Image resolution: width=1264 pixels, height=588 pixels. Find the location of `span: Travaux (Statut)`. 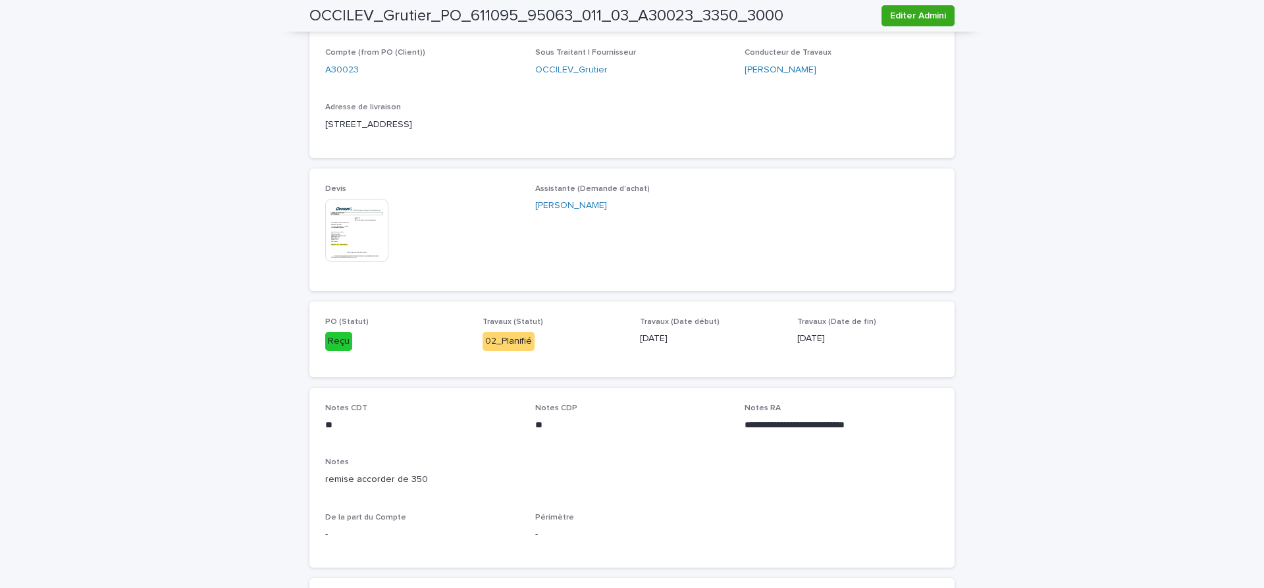

span: Travaux (Statut) is located at coordinates (513, 322).